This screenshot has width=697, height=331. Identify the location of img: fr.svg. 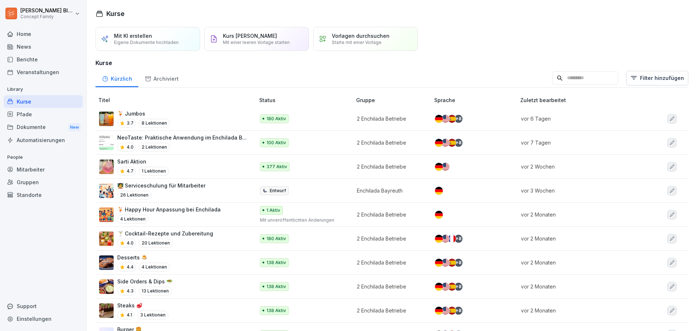
(452, 239).